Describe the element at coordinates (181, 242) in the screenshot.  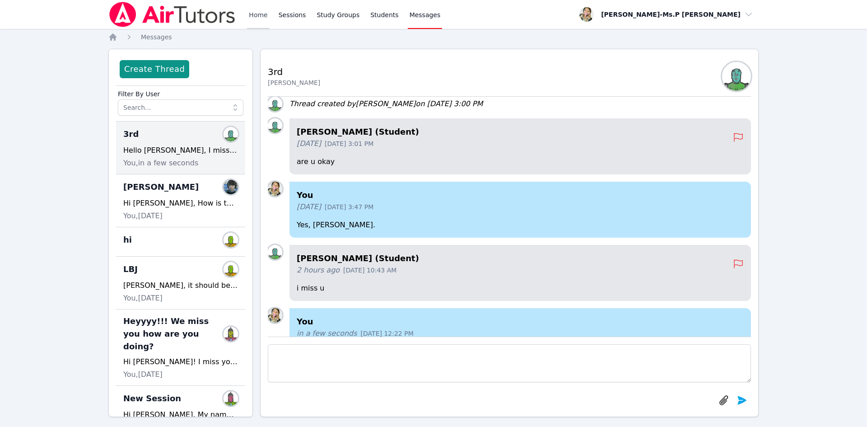
I see `div: hiABRAHAM DUARTE` at that location.